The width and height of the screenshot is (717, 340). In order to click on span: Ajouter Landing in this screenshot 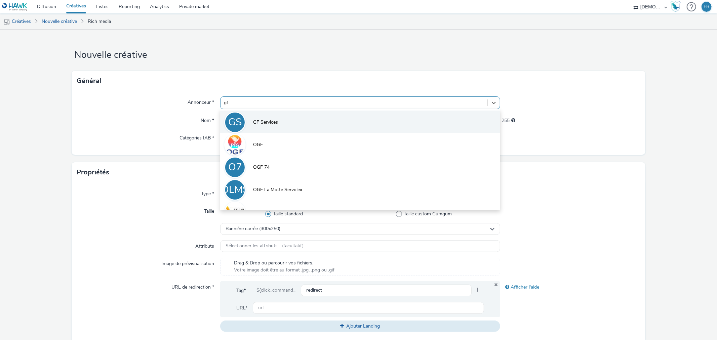, I will do `click(363, 326)`.